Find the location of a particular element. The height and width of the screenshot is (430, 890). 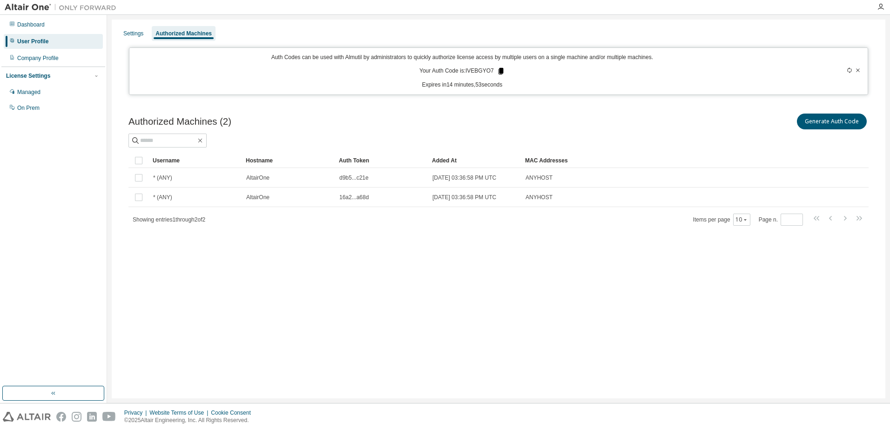

img: linkedin.svg is located at coordinates (92, 417).